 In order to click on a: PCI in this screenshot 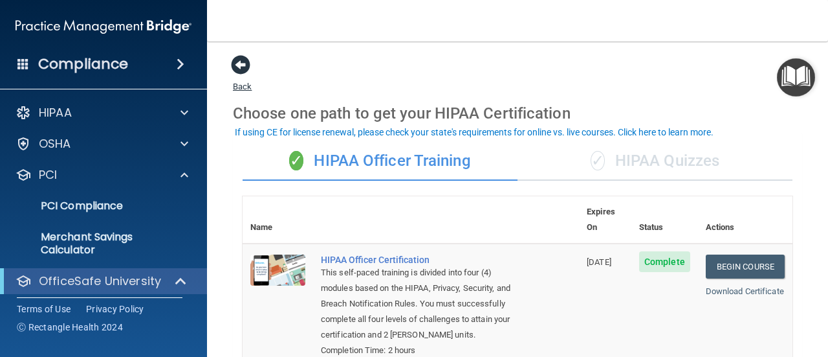, I will do `click(102, 175)`.